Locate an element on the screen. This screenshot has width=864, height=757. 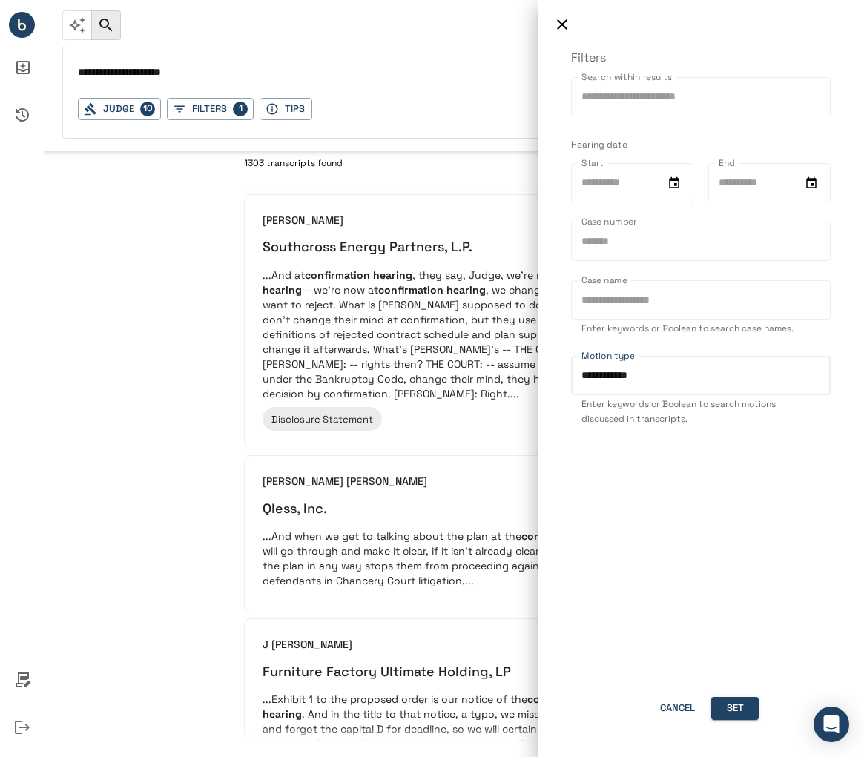
p: Enter keywords or Boolean to search motions discussed in transcripts. is located at coordinates (701, 412).